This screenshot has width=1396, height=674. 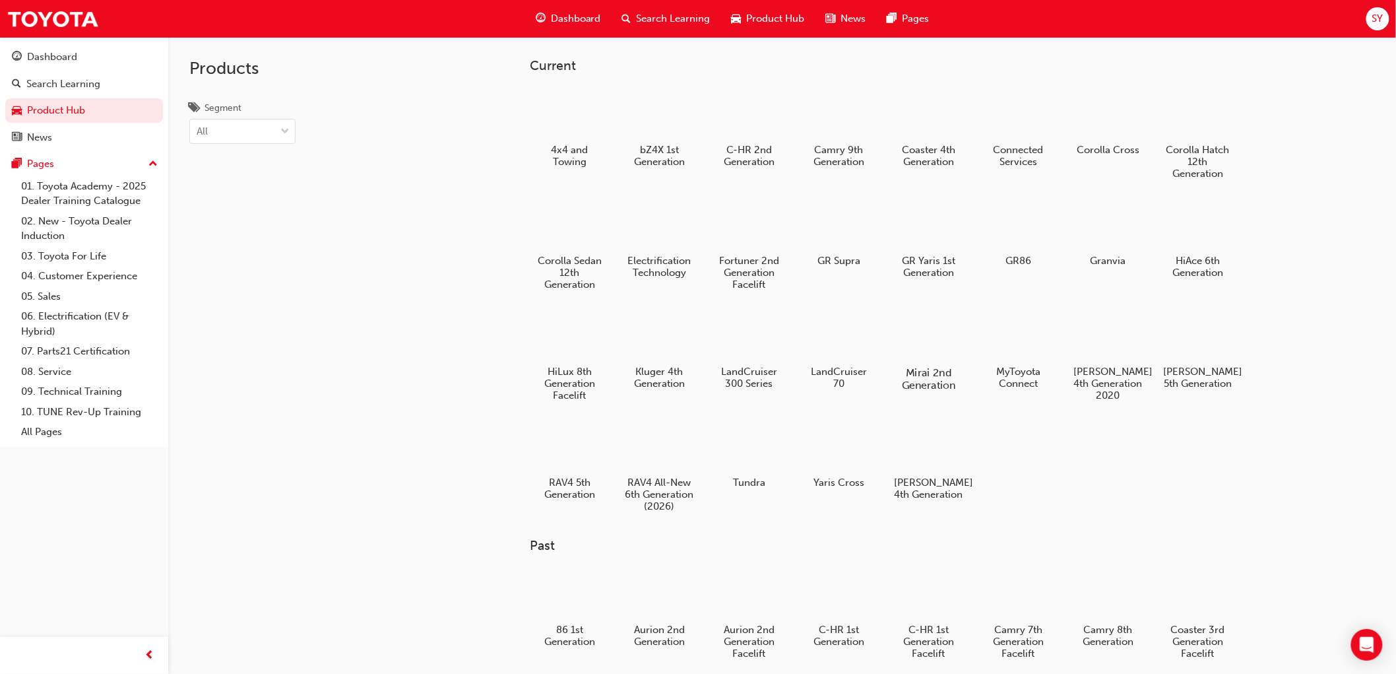 What do you see at coordinates (776, 18) in the screenshot?
I see `span: Product Hub` at bounding box center [776, 18].